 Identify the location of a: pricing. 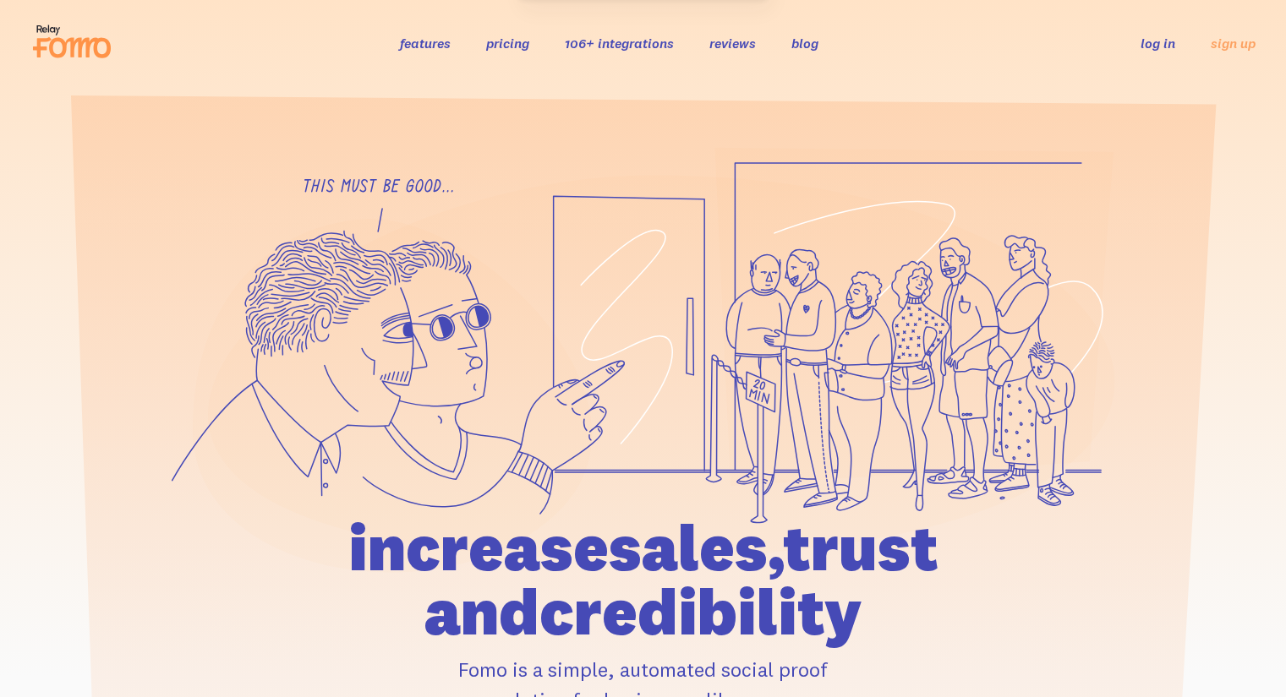
(507, 43).